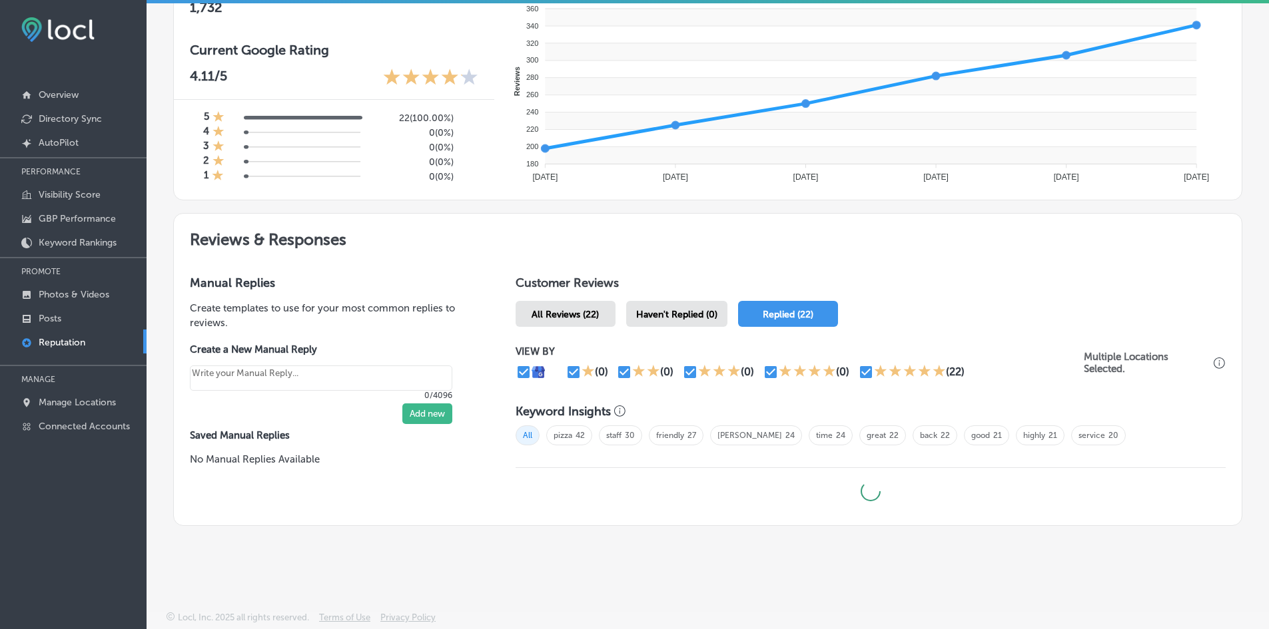  What do you see at coordinates (980, 436) in the screenshot?
I see `a: good` at bounding box center [980, 436].